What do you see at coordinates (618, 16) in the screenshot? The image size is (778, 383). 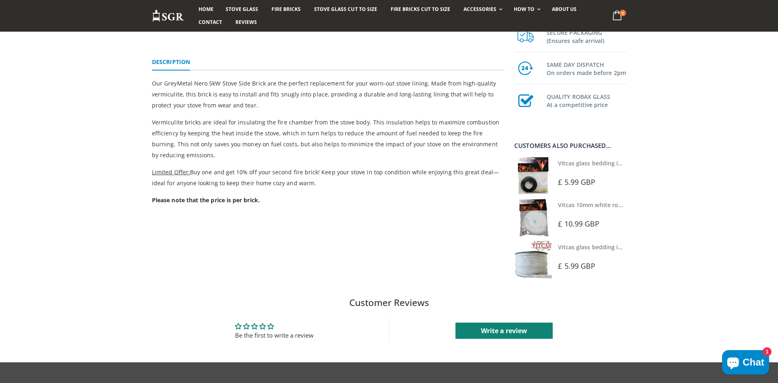 I see `a: 0` at bounding box center [618, 16].